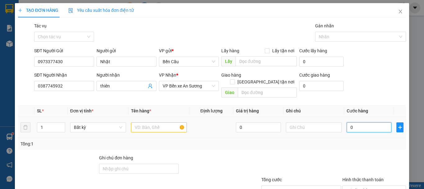 The width and height of the screenshot is (424, 189). I want to click on label: Cước giao hàng, so click(315, 75).